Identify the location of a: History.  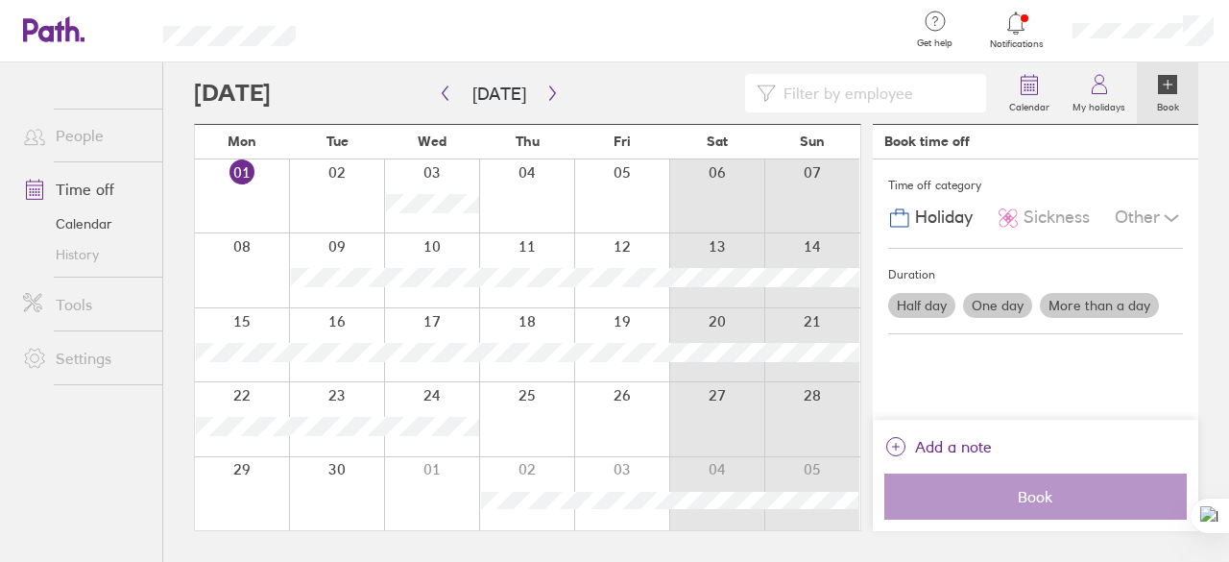
(85, 255).